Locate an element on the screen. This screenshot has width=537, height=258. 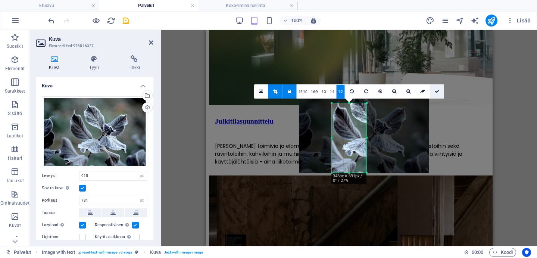
button: Koodi is located at coordinates (502, 252).